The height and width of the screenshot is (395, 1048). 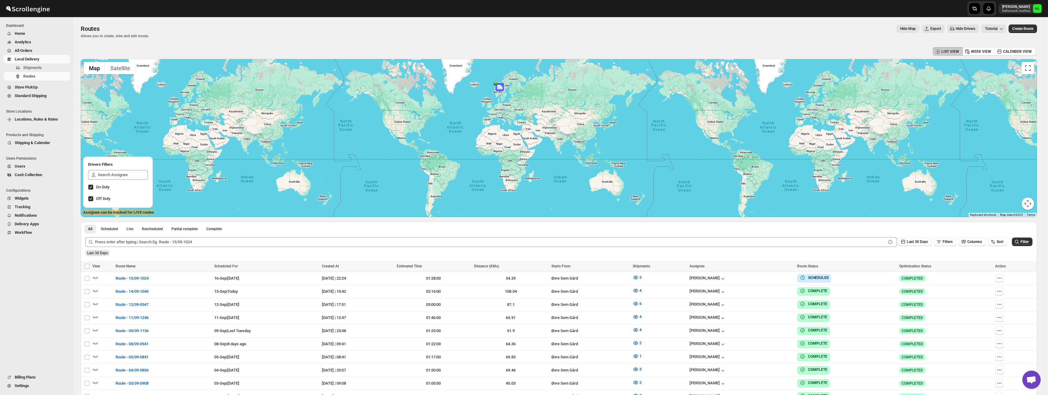 I want to click on span: CALENDER VIEW, so click(x=1017, y=52).